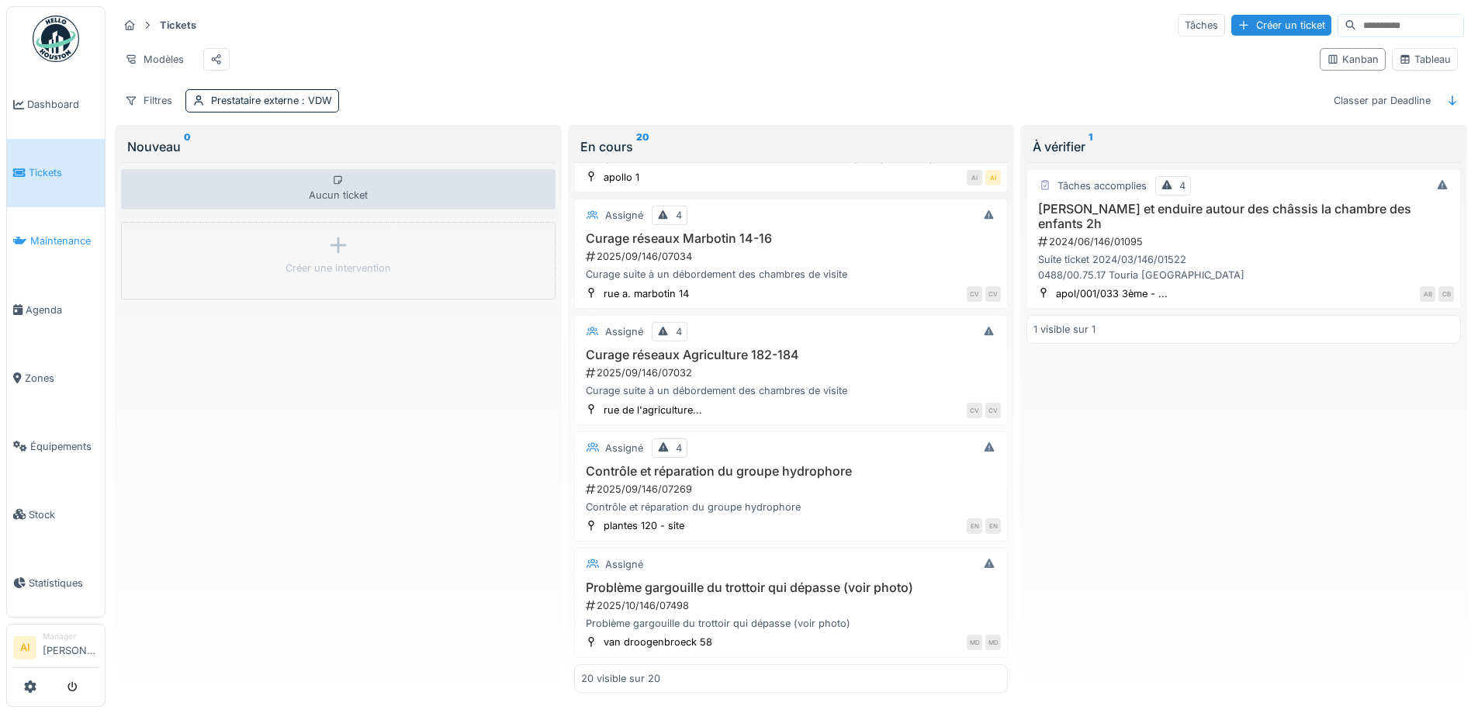 The height and width of the screenshot is (713, 1478). I want to click on div: À vérifier, so click(1244, 147).